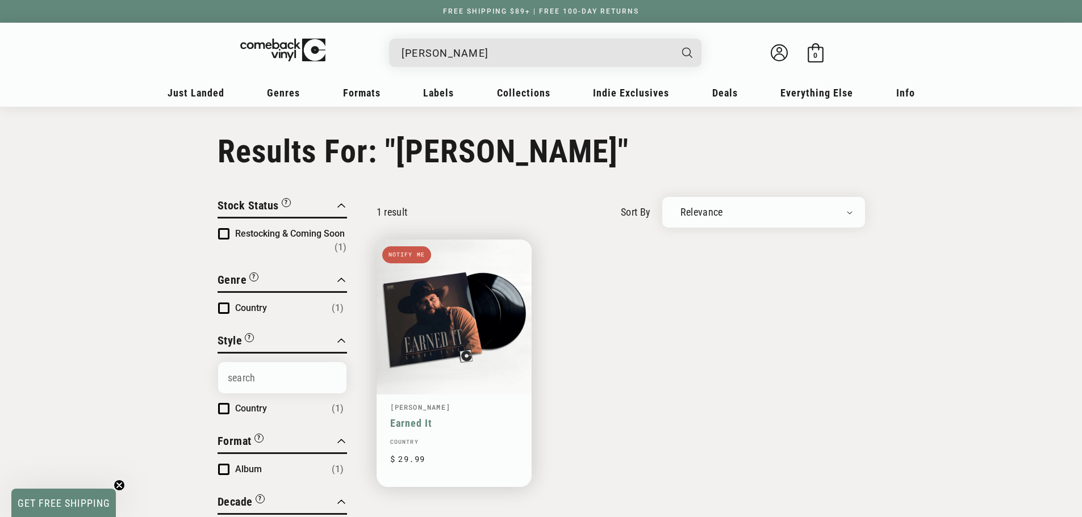 This screenshot has width=1082, height=517. What do you see at coordinates (196, 93) in the screenshot?
I see `span: Just Landed` at bounding box center [196, 93].